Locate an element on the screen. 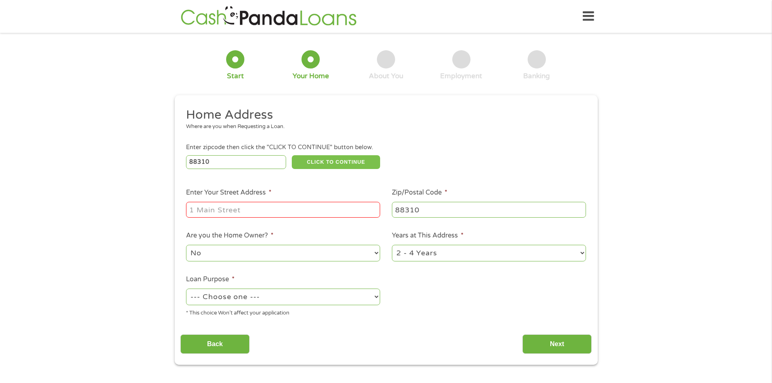 The height and width of the screenshot is (383, 772). div: * This choice Won’t affect your application is located at coordinates (283, 312).